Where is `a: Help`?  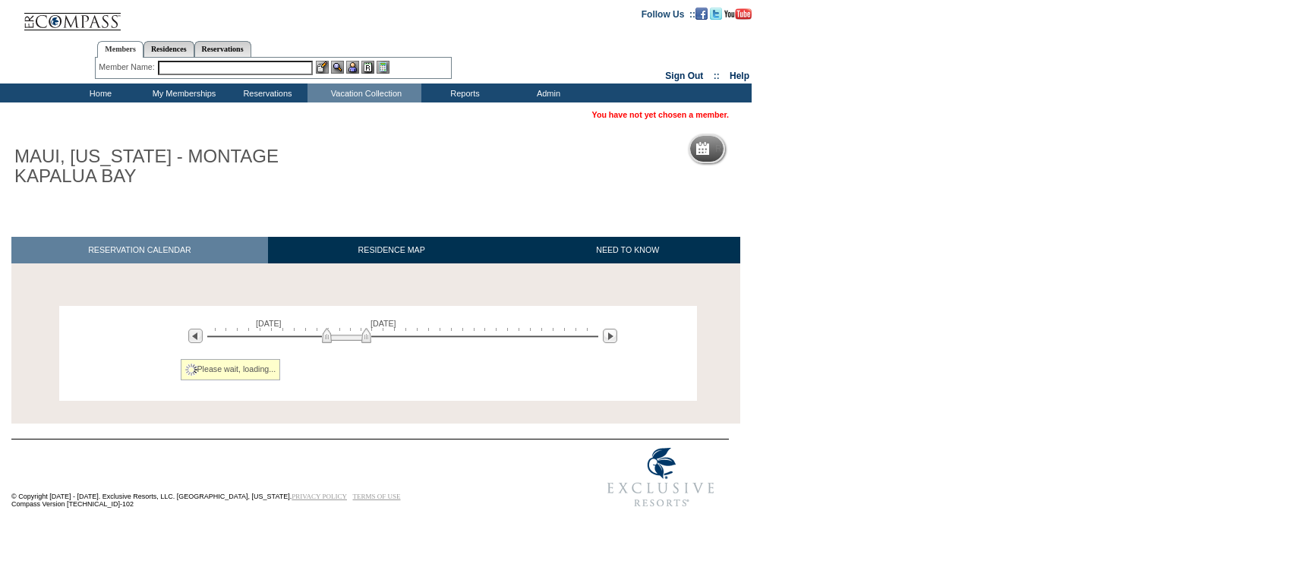 a: Help is located at coordinates (740, 76).